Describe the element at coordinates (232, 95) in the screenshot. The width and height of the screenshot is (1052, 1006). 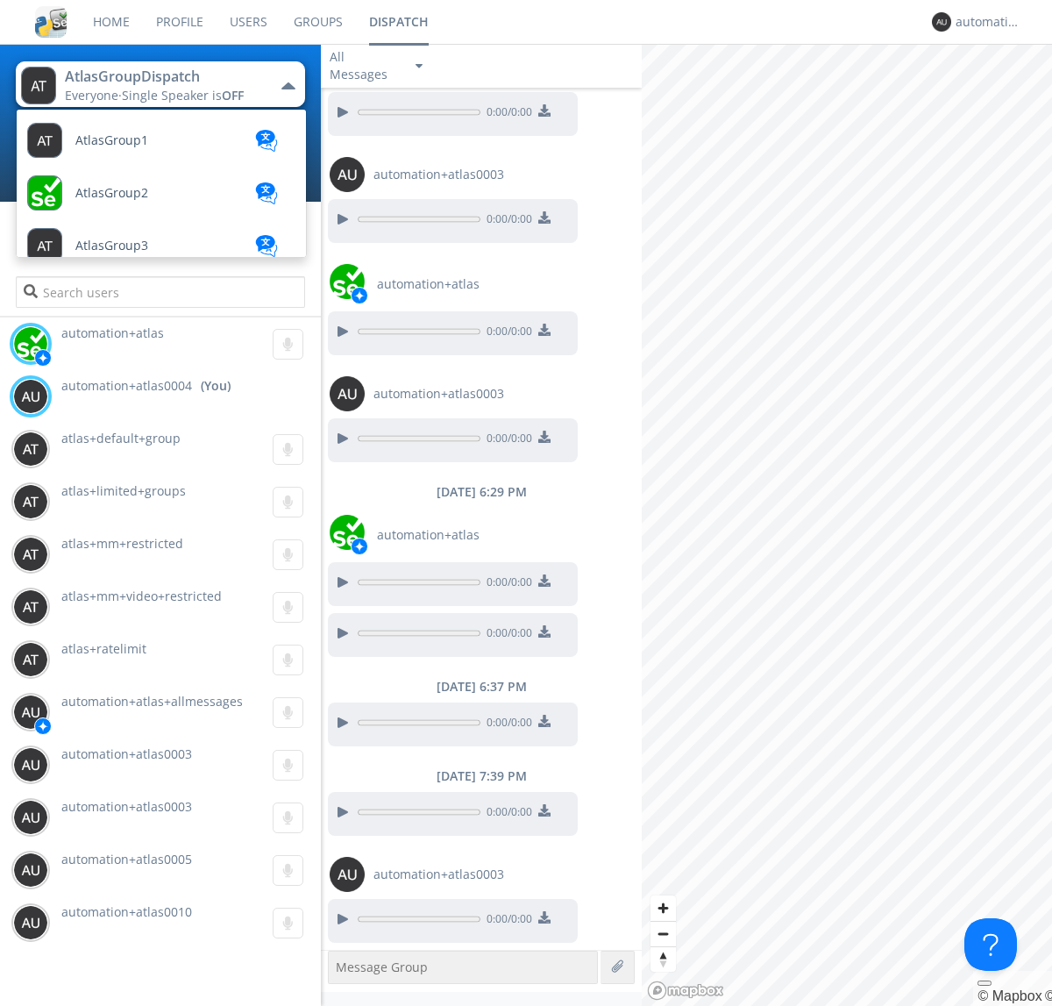
I see `span: OFF` at that location.